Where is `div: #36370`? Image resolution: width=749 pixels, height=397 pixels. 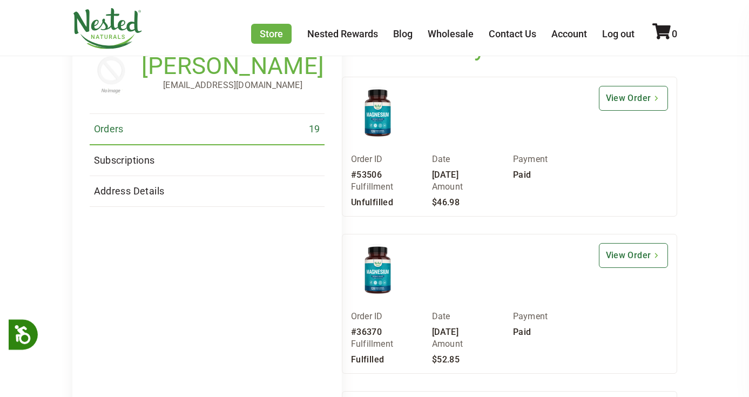 div: #36370 is located at coordinates (391, 332).